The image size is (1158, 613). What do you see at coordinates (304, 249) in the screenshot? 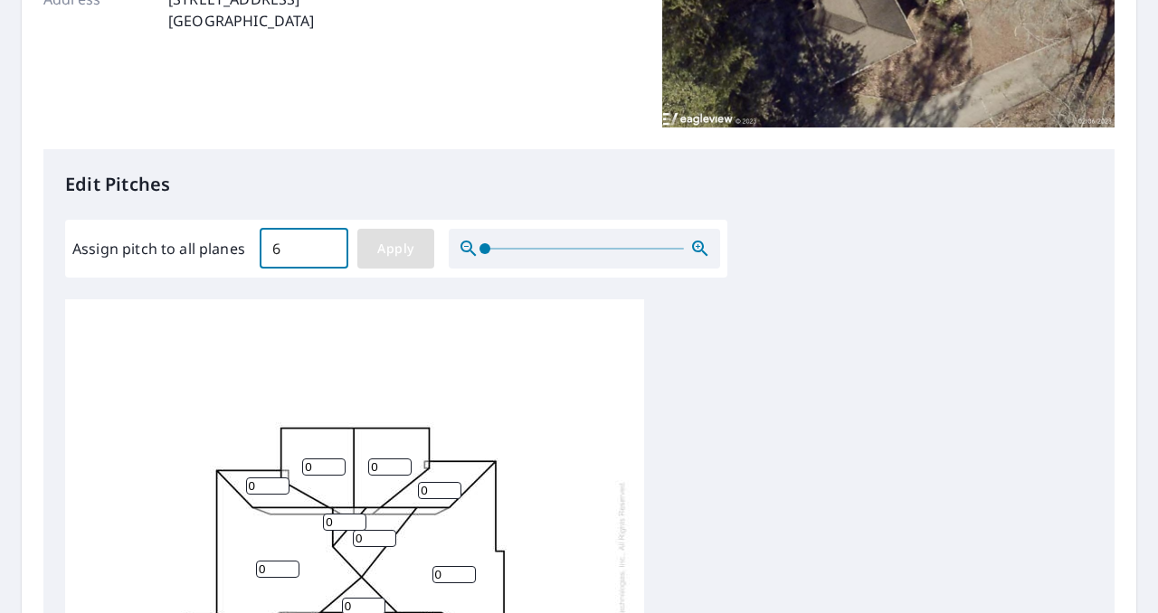
I see `input: 00.0` at bounding box center [304, 249].